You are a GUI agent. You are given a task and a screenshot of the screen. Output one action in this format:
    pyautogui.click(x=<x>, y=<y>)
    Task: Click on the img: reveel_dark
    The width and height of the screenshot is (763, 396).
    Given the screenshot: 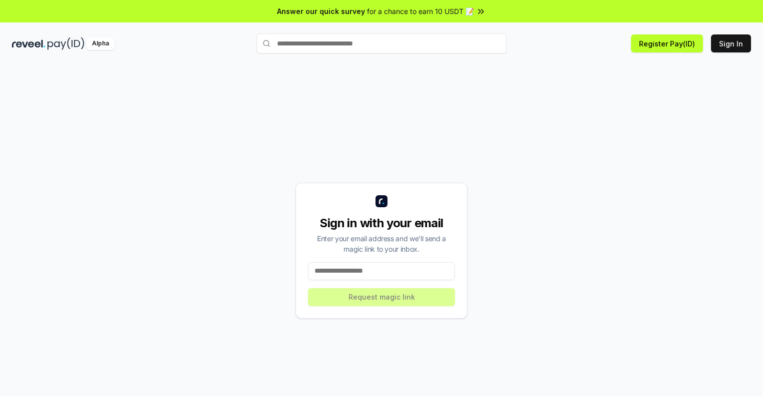 What is the action you would take?
    pyautogui.click(x=28, y=43)
    